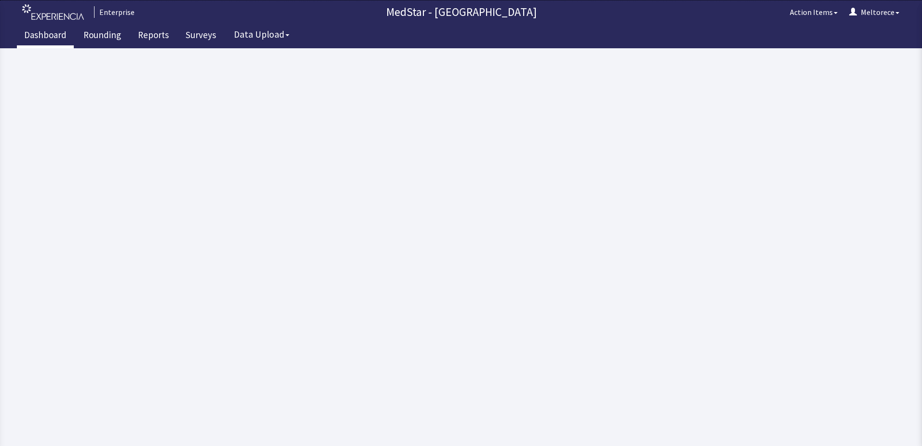 The image size is (922, 446). Describe the element at coordinates (102, 36) in the screenshot. I see `a: Rounding` at that location.